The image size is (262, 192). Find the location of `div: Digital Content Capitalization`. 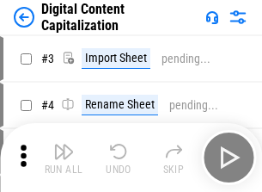

div: Digital Content Capitalization is located at coordinates (120, 17).